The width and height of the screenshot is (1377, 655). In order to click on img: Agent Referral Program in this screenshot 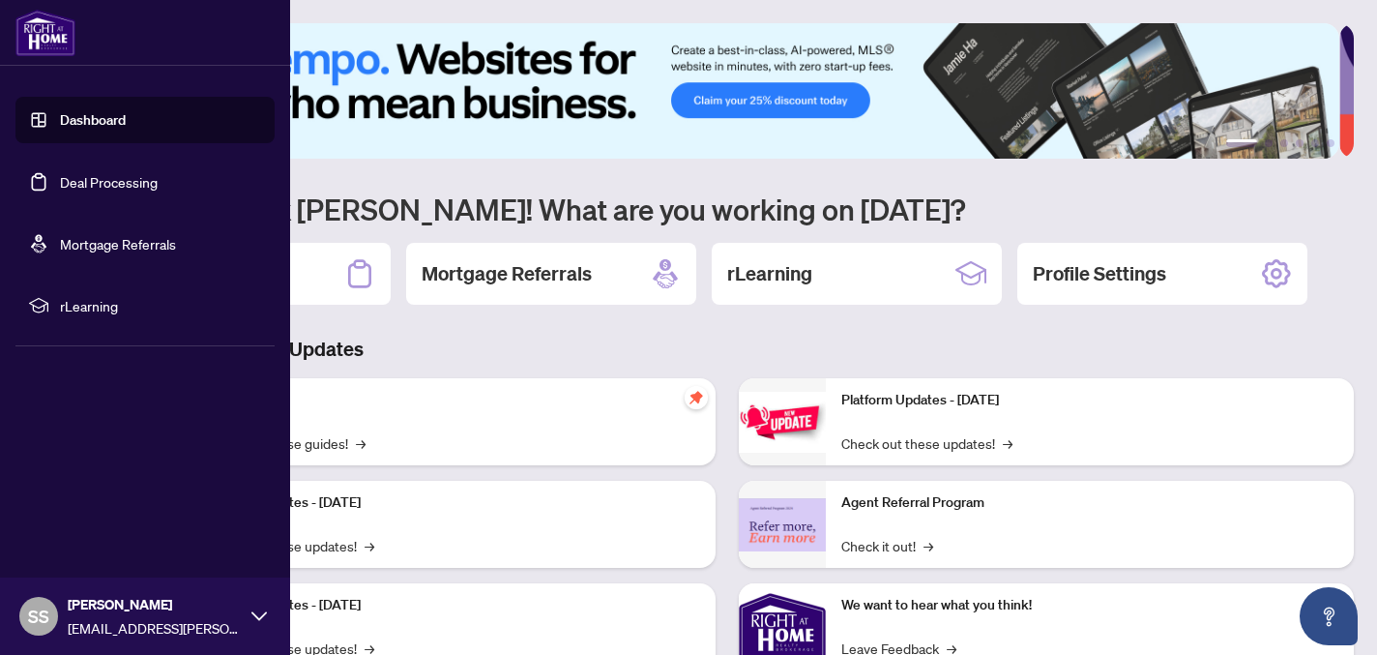, I will do `click(783, 524)`.